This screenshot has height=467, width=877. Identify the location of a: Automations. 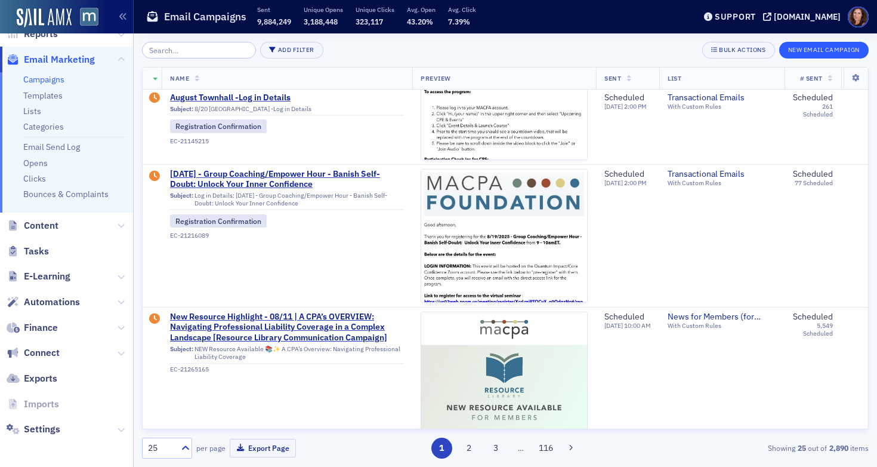
(43, 302).